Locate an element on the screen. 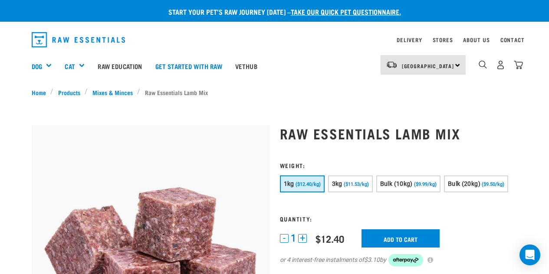 This screenshot has width=549, height=274. a: Dog is located at coordinates (37, 66).